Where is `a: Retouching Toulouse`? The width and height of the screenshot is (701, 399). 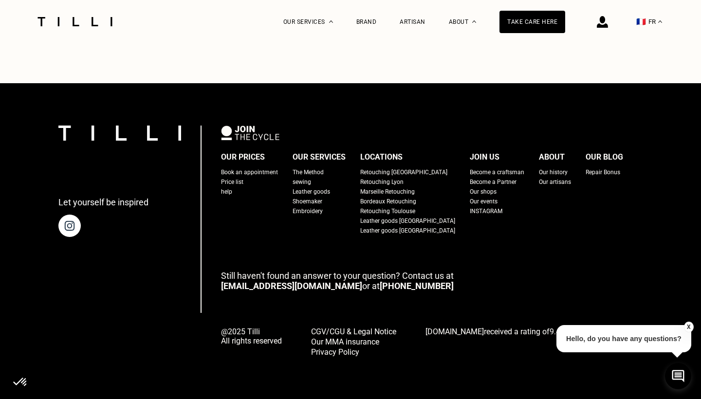 a: Retouching Toulouse is located at coordinates (388, 211).